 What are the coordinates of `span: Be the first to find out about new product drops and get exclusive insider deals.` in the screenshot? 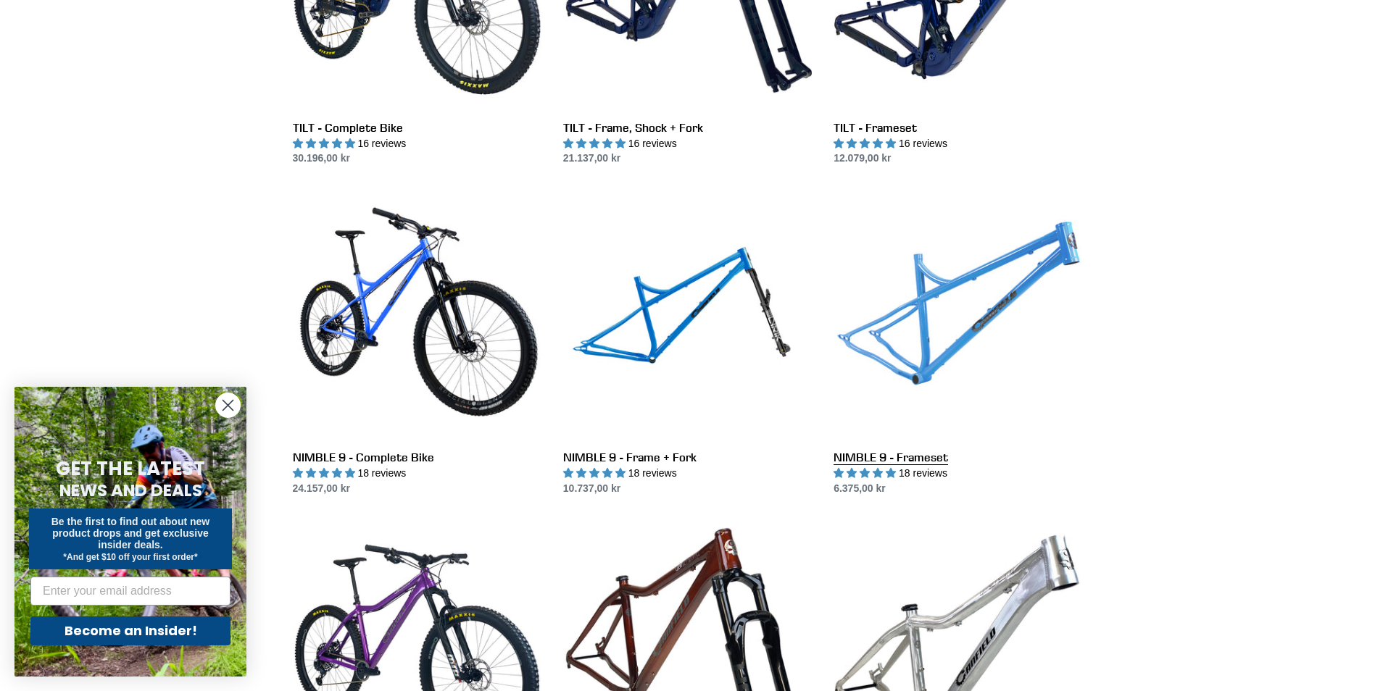 It's located at (130, 533).